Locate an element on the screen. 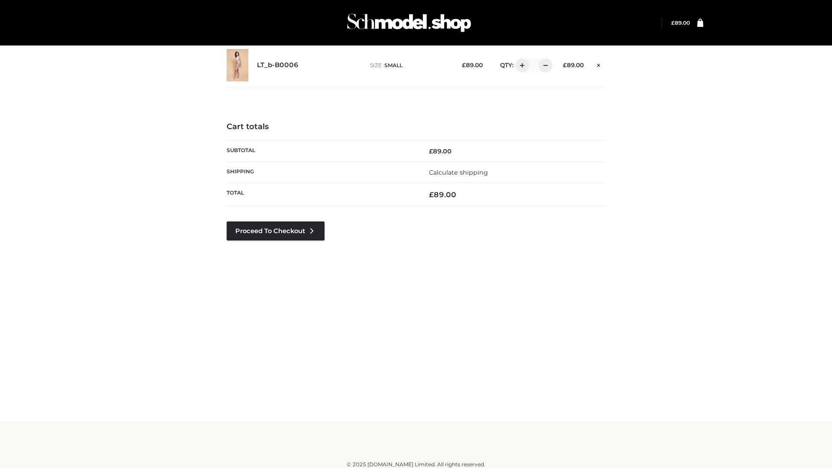  th: Shipping is located at coordinates (321, 172).